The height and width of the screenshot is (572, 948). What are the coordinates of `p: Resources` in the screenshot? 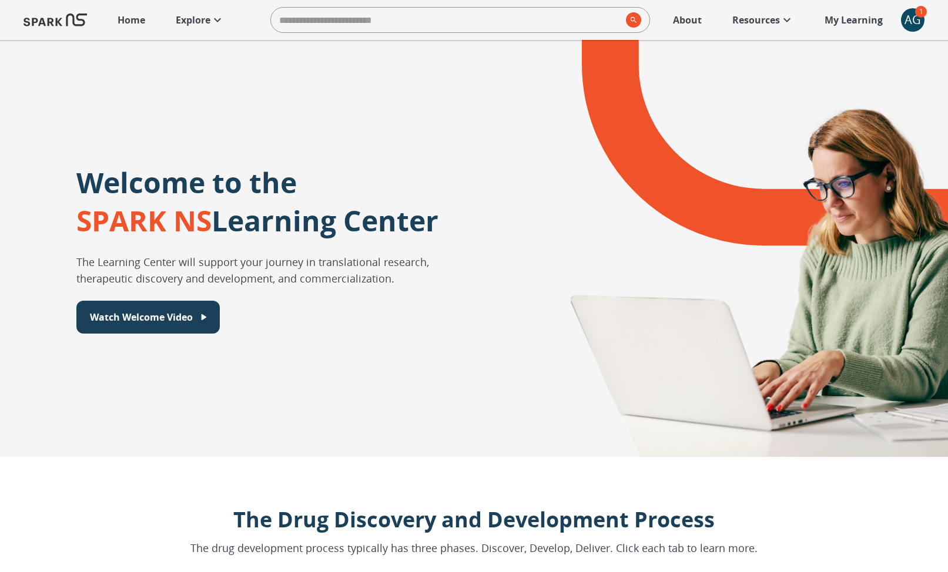 It's located at (755, 20).